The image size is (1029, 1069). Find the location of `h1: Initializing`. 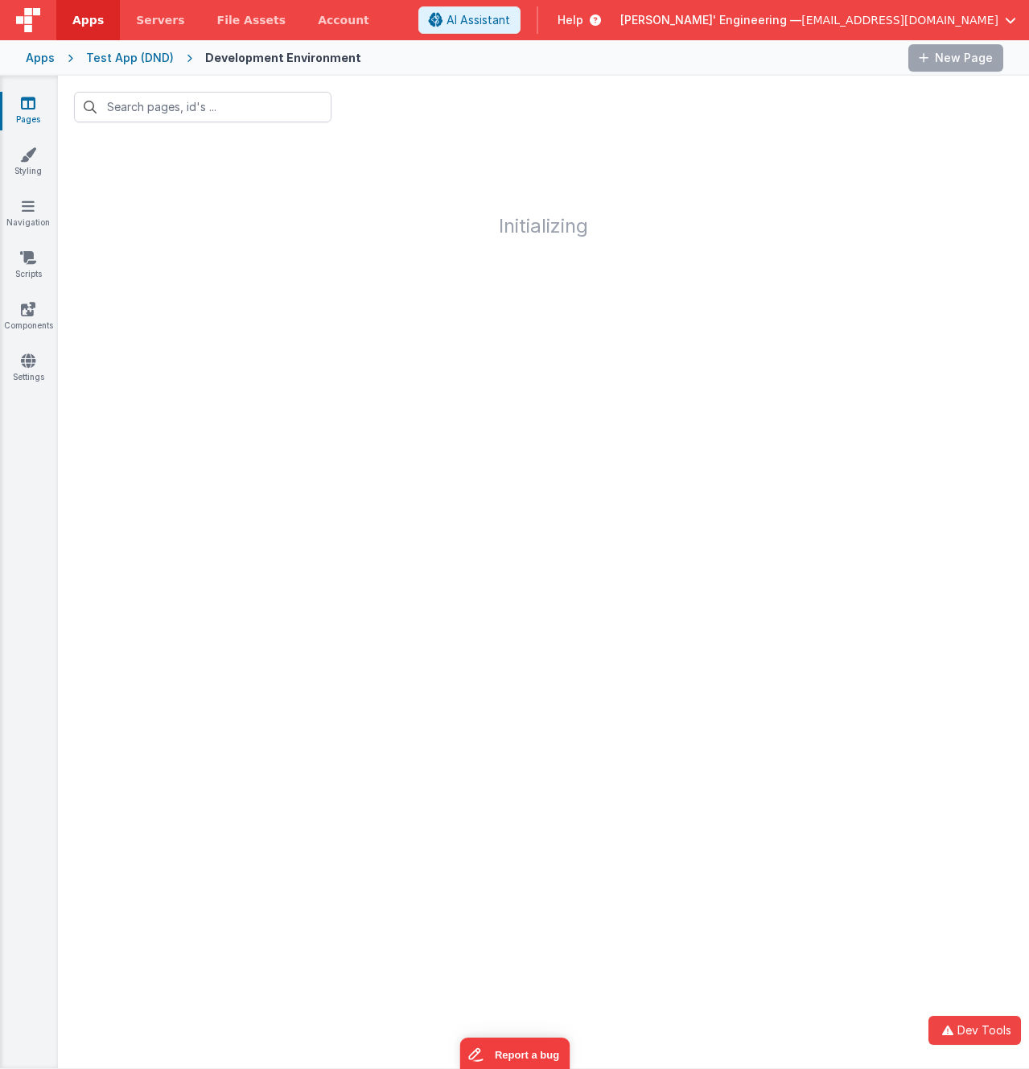

h1: Initializing is located at coordinates (543, 188).